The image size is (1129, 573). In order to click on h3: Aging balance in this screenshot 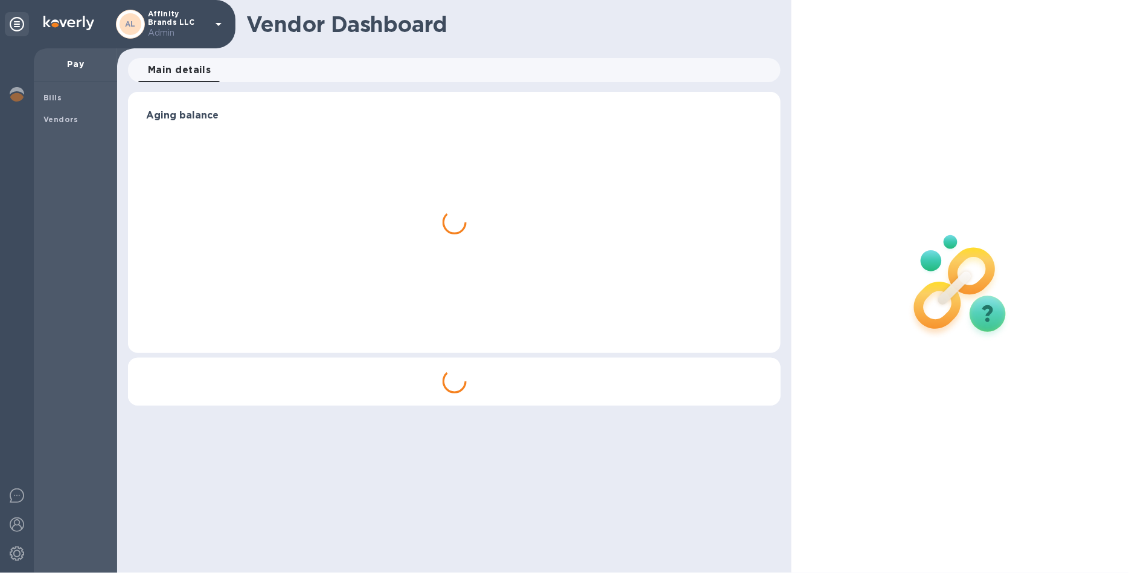, I will do `click(454, 115)`.